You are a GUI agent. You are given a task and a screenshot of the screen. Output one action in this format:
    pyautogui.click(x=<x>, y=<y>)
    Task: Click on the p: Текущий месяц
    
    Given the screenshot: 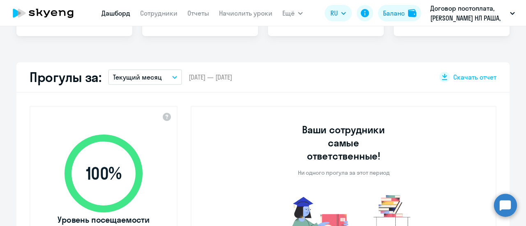 What is the action you would take?
    pyautogui.click(x=137, y=77)
    